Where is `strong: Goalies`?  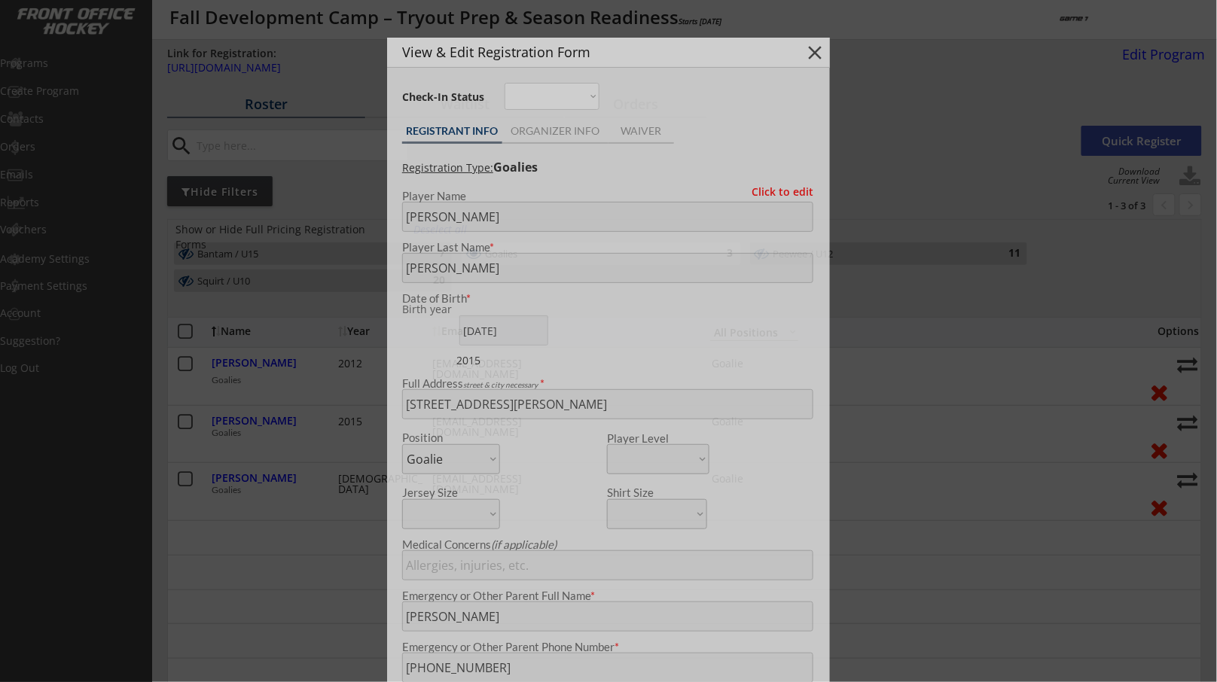 strong: Goalies is located at coordinates (515, 167).